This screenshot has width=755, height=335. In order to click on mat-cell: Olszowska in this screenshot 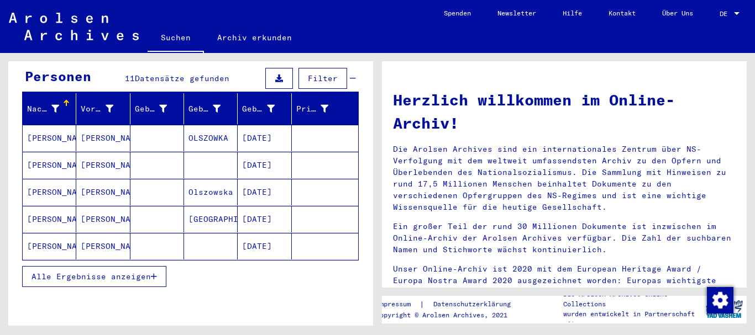, I will do `click(210, 192)`.